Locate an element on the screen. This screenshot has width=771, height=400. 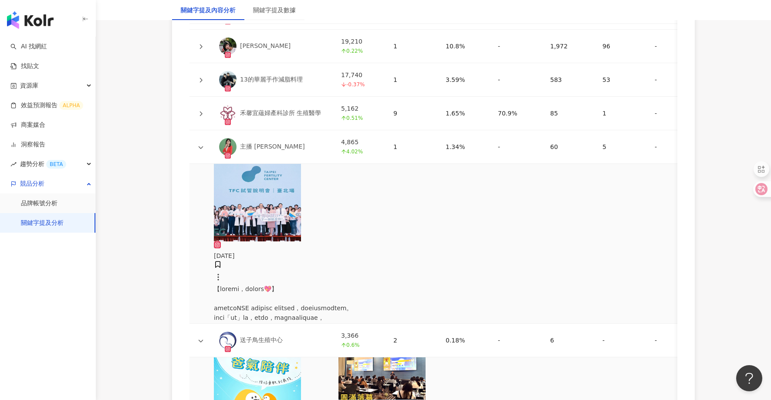
div: 19,210 is located at coordinates (360, 46).